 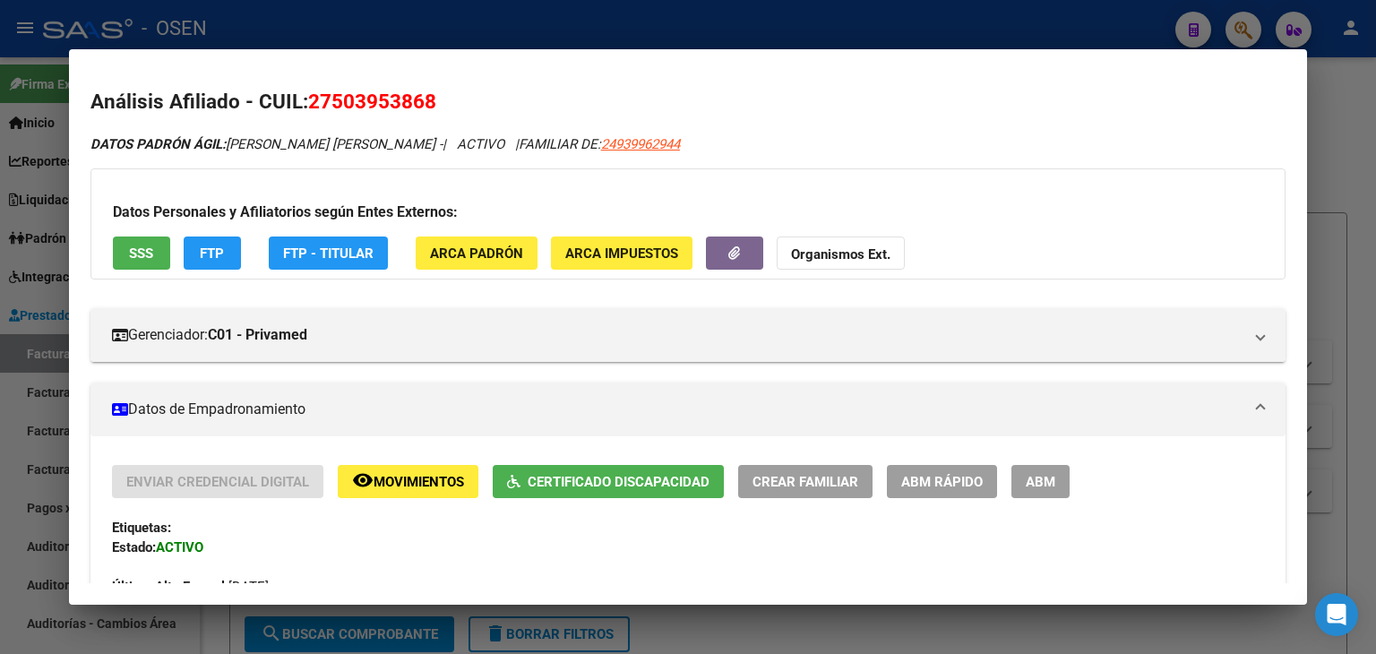 What do you see at coordinates (477, 254) in the screenshot?
I see `span: ARCA Padrón` at bounding box center [477, 254].